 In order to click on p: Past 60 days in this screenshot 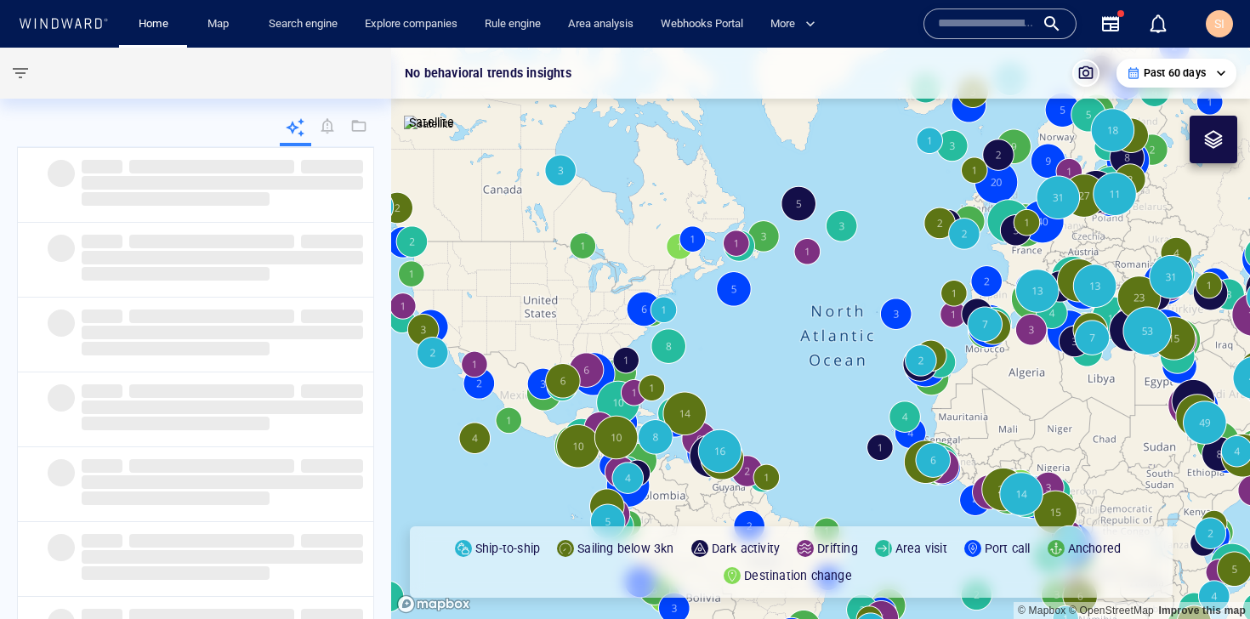, I will do `click(1175, 73)`.